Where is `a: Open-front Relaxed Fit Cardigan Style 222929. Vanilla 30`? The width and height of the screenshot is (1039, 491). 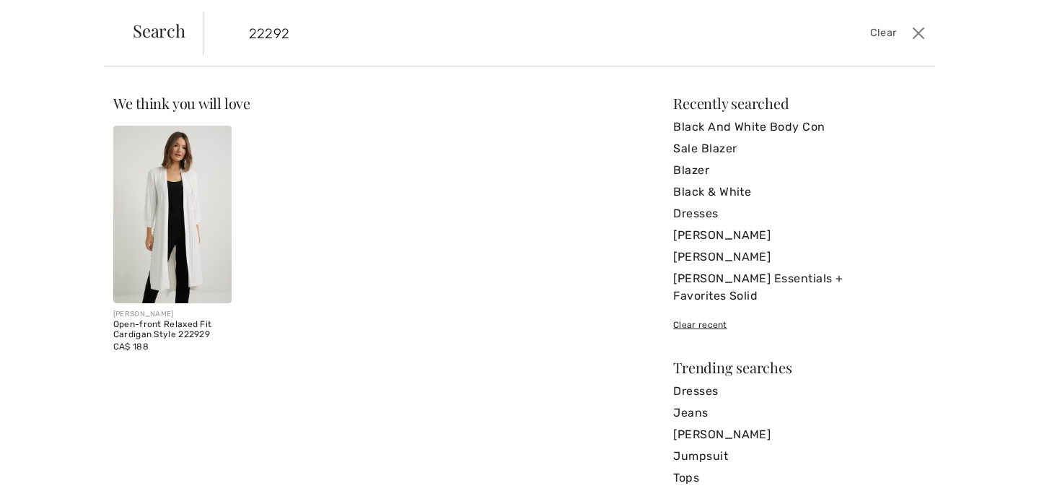
a: Open-front Relaxed Fit Cardigan Style 222929. Vanilla 30 is located at coordinates (172, 214).